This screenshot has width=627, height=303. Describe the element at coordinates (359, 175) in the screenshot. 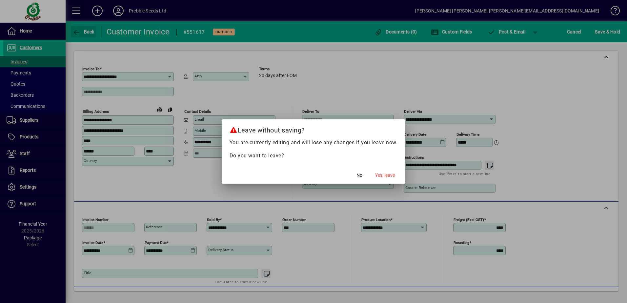

I see `span: No` at that location.